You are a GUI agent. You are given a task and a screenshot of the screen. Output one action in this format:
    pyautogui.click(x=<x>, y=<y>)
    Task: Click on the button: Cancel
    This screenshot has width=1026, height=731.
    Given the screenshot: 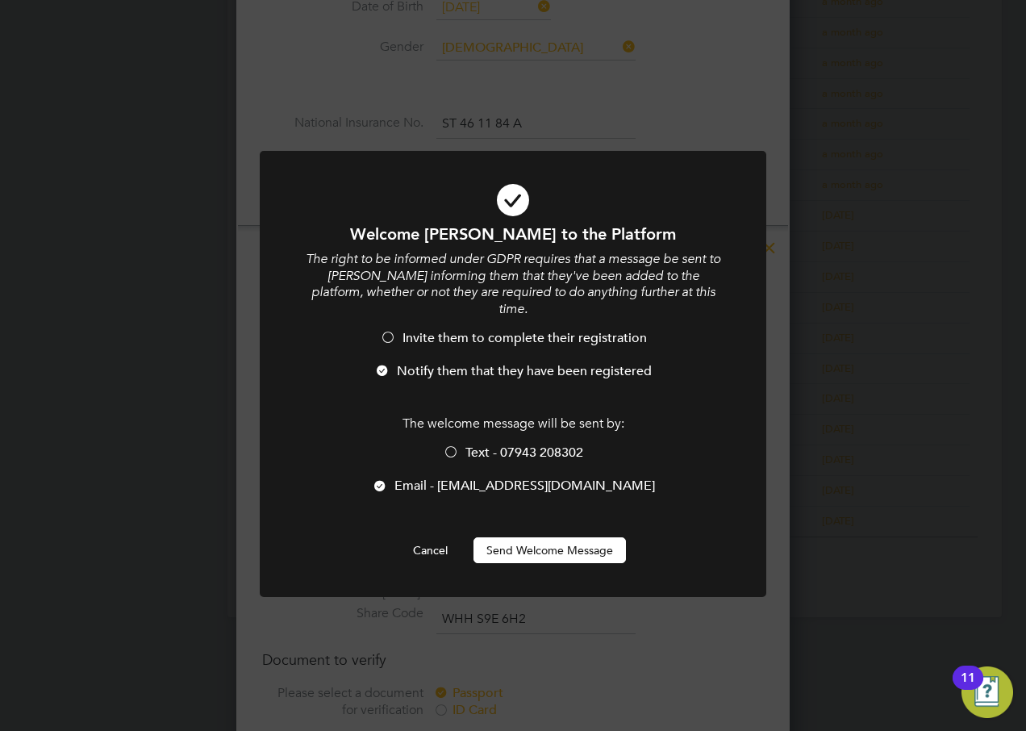 What is the action you would take?
    pyautogui.click(x=430, y=550)
    